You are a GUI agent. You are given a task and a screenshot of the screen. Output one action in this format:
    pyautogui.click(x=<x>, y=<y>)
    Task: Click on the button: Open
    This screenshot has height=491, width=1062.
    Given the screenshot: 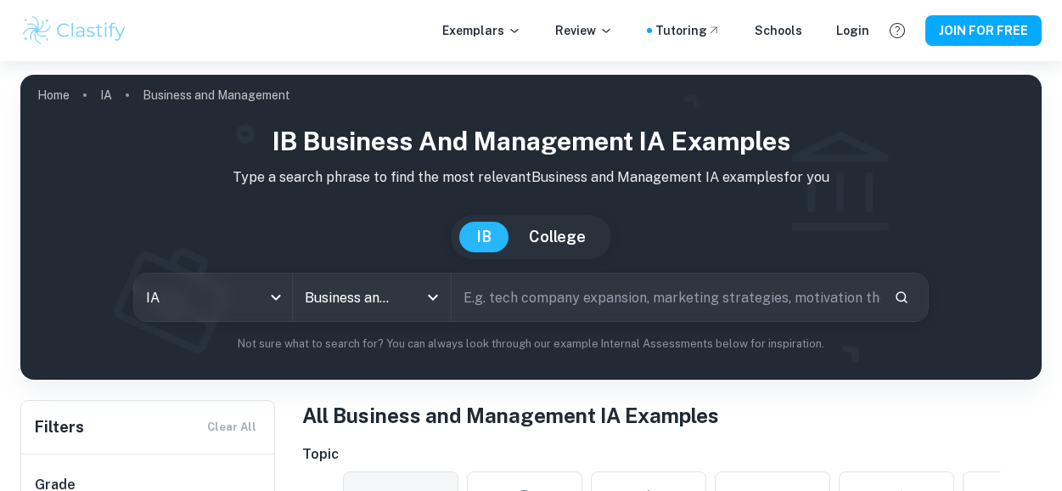 What is the action you would take?
    pyautogui.click(x=433, y=297)
    